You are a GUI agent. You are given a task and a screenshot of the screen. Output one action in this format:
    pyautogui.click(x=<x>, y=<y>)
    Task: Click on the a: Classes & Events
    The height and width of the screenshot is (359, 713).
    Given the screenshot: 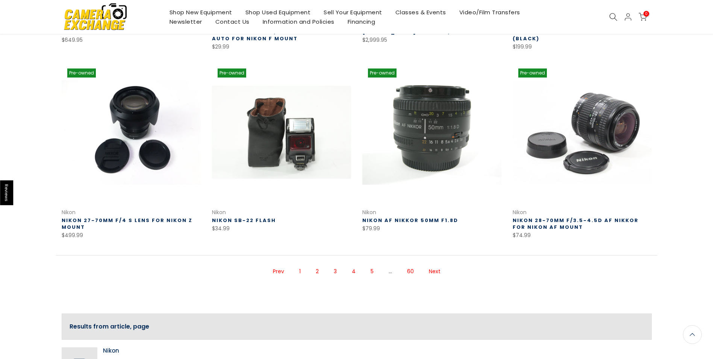 What is the action you would take?
    pyautogui.click(x=421, y=12)
    